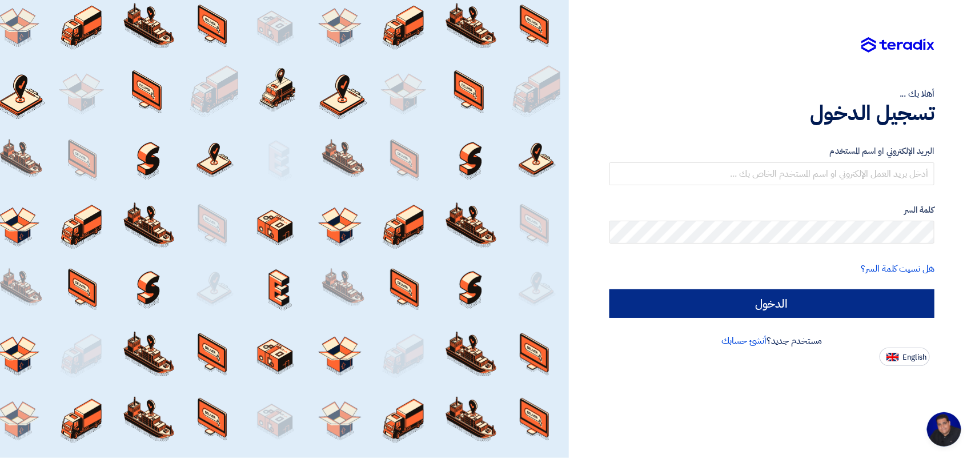  Describe the element at coordinates (898, 45) in the screenshot. I see `img: Teradix logo` at that location.